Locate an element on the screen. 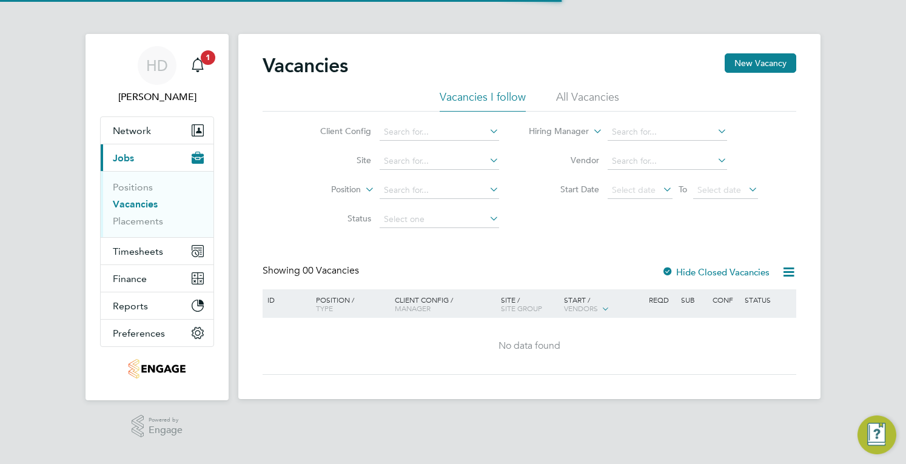 This screenshot has width=906, height=464. label: Hiring Manager is located at coordinates (553, 132).